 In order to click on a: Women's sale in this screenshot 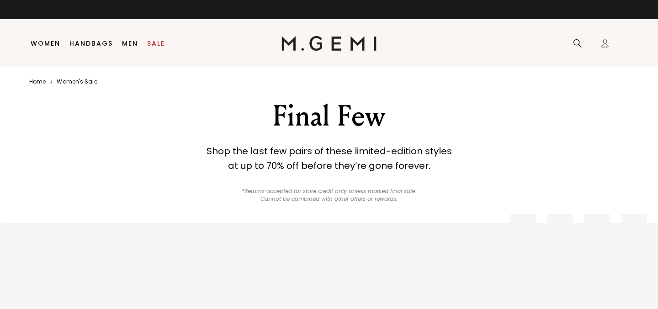, I will do `click(77, 82)`.